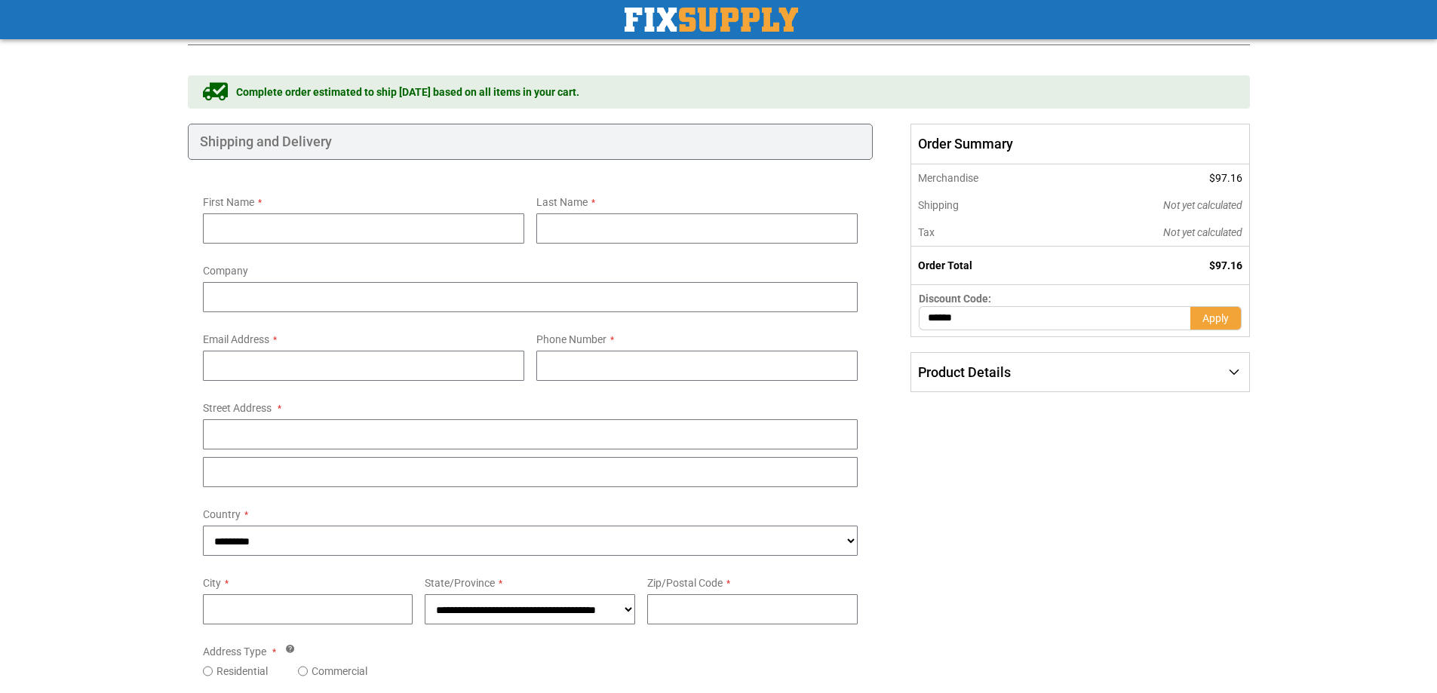 The width and height of the screenshot is (1437, 693). I want to click on th: Tax, so click(986, 232).